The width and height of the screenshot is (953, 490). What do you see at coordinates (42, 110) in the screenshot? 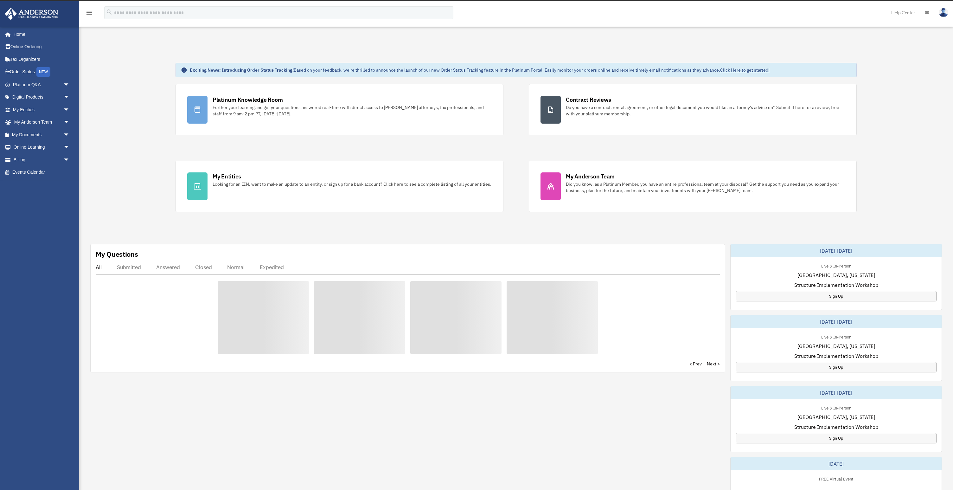
I see `a: My Entitiesarrow_drop_down` at bounding box center [42, 110].